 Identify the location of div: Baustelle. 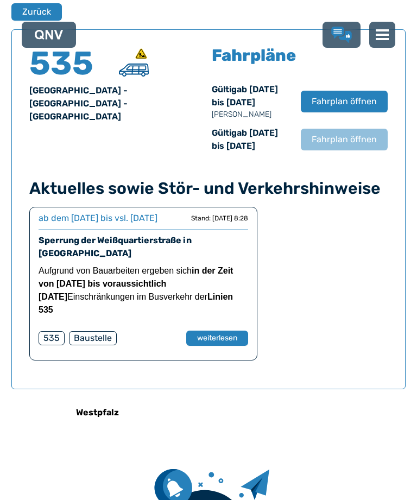
(93, 338).